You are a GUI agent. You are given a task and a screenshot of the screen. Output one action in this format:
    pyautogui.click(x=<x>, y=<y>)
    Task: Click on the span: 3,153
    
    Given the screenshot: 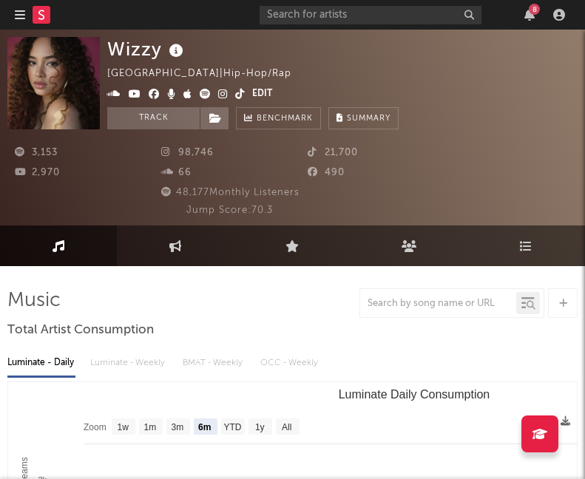 What is the action you would take?
    pyautogui.click(x=36, y=152)
    